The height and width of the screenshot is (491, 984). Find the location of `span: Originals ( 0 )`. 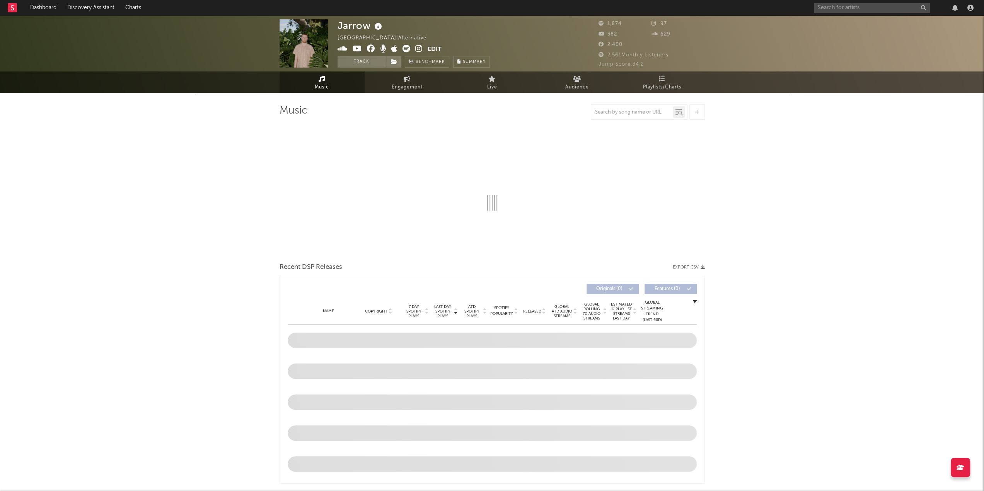

span: Originals ( 0 ) is located at coordinates (609, 289).